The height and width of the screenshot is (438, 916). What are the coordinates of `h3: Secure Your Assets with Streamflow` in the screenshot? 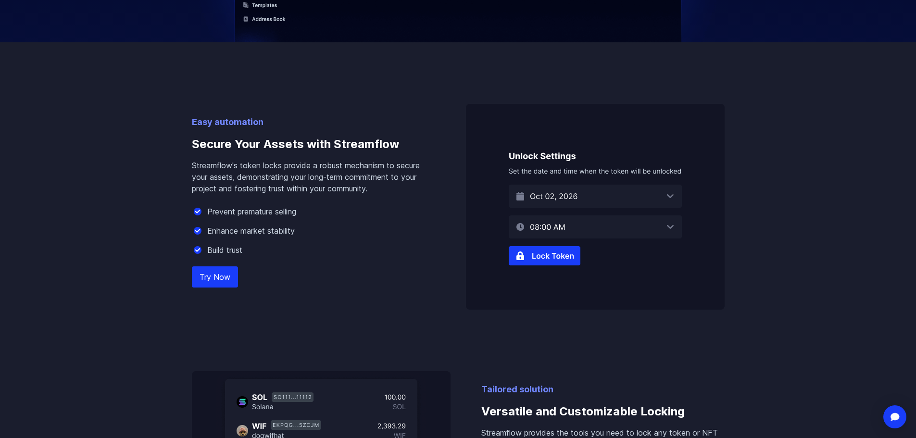 It's located at (314, 144).